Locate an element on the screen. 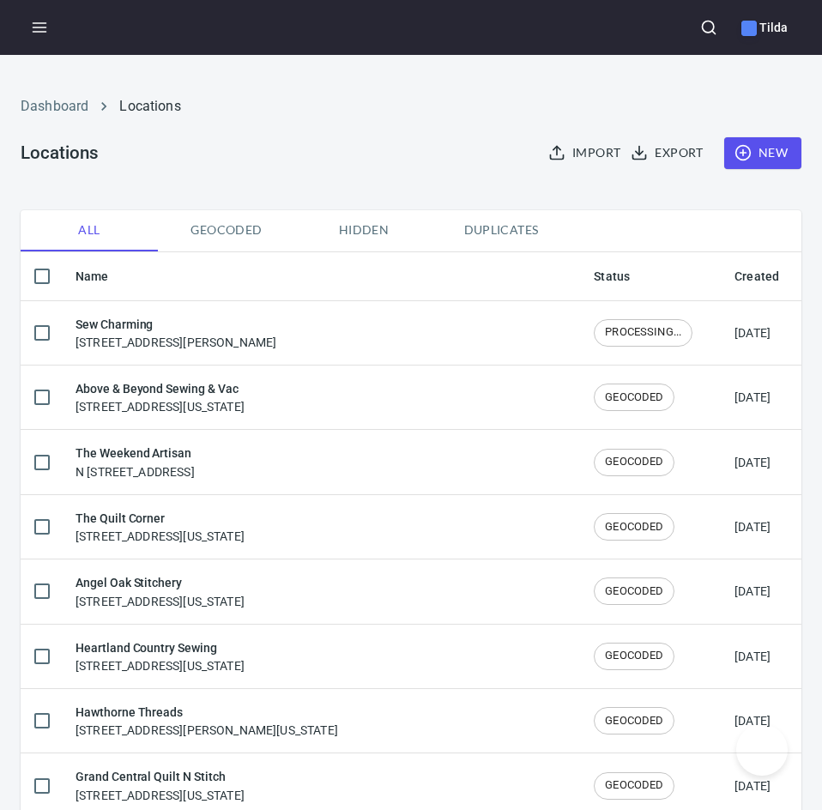 This screenshot has width=822, height=810. h6: Angel Oak Stitchery is located at coordinates (160, 582).